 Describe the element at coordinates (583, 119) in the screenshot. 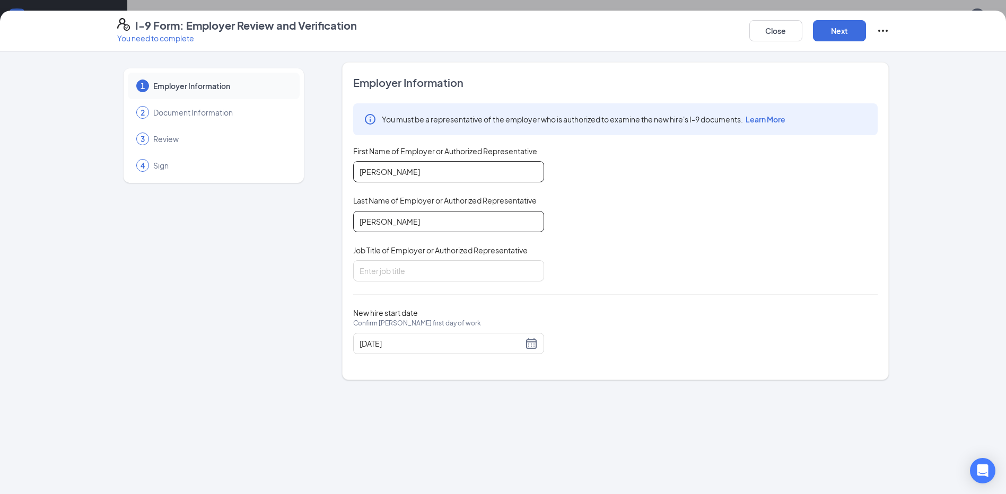

I see `span: You must be a representative of the employer who is authorized to examine the new hire's I-9 docu...` at that location.